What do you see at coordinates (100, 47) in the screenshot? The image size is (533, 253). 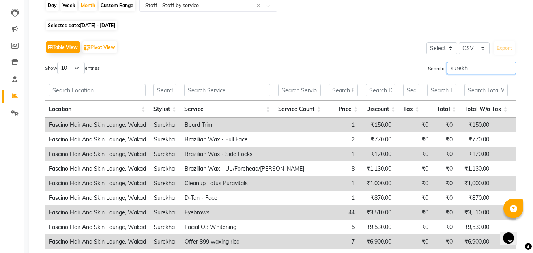 I see `button: Pivot View` at bounding box center [100, 47].